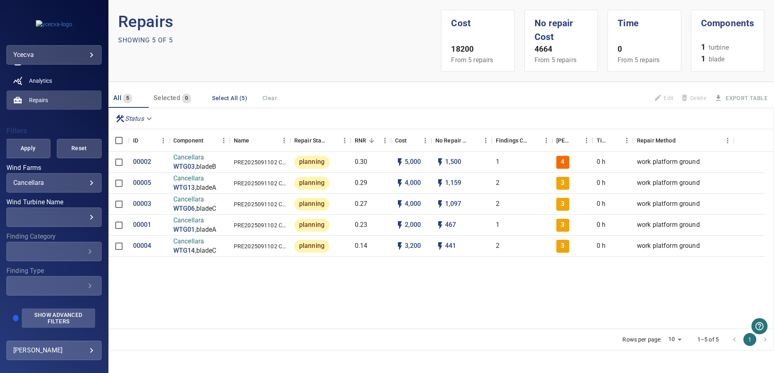 The width and height of the screenshot is (774, 373). What do you see at coordinates (206, 187) in the screenshot?
I see `p: , bladeA` at bounding box center [206, 187].